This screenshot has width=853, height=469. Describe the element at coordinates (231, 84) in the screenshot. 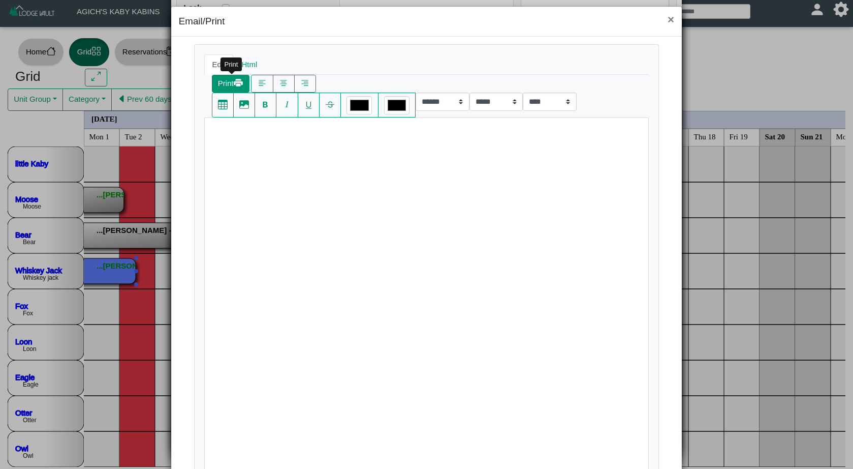

I see `button: Printprinter fill` at that location.